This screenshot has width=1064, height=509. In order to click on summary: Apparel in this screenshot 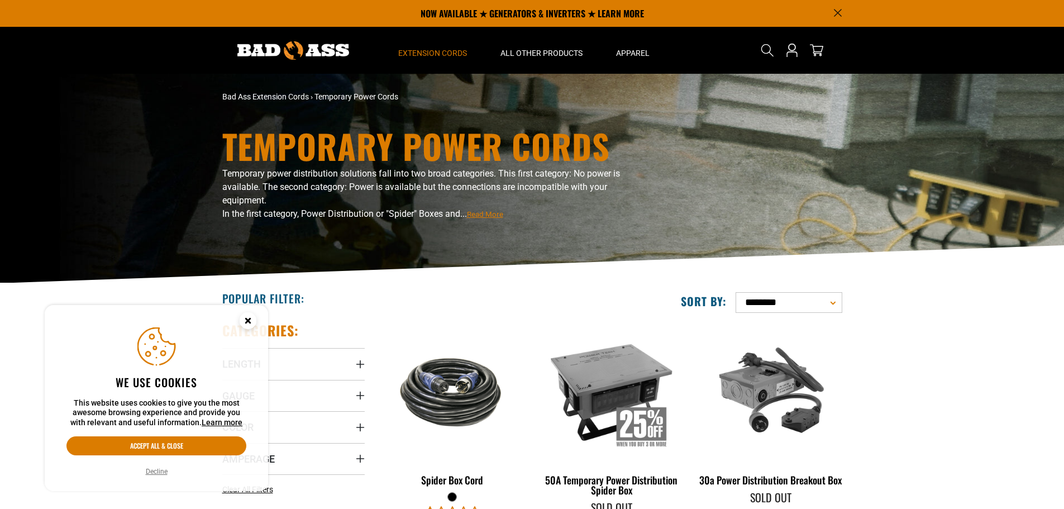, I will do `click(633, 50)`.